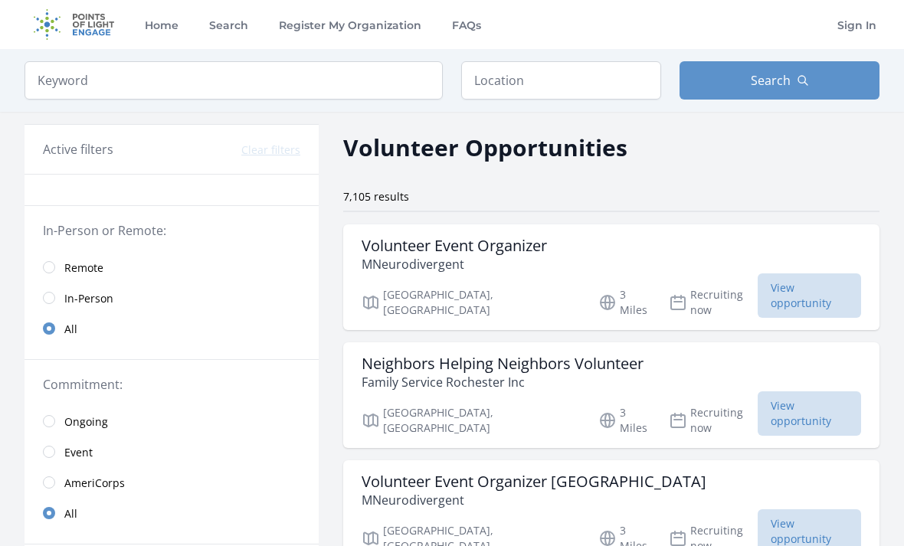 This screenshot has height=546, width=904. What do you see at coordinates (172, 267) in the screenshot?
I see `a: Remote` at bounding box center [172, 267].